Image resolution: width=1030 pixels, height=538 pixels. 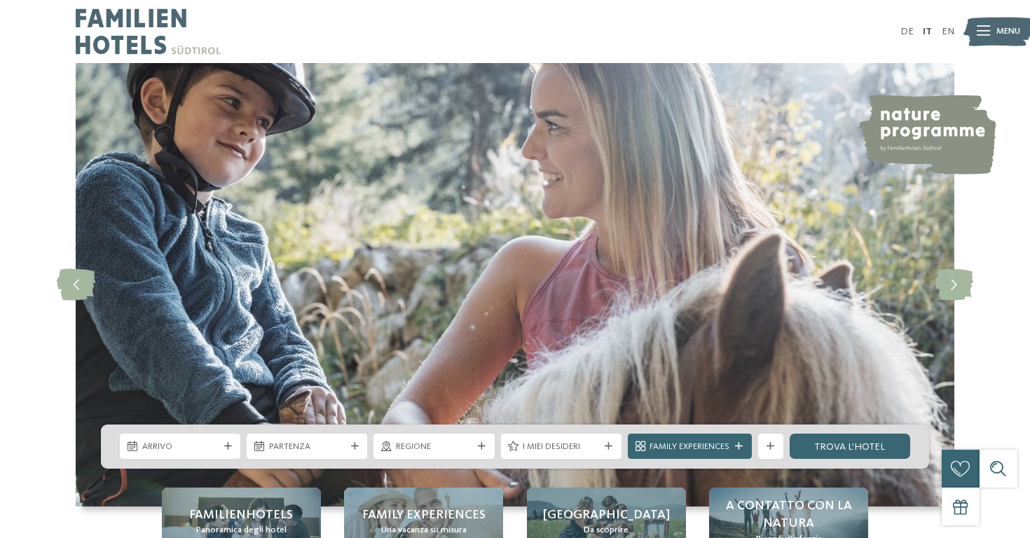 What do you see at coordinates (789, 515) in the screenshot?
I see `span: A contatto con la natura` at bounding box center [789, 515].